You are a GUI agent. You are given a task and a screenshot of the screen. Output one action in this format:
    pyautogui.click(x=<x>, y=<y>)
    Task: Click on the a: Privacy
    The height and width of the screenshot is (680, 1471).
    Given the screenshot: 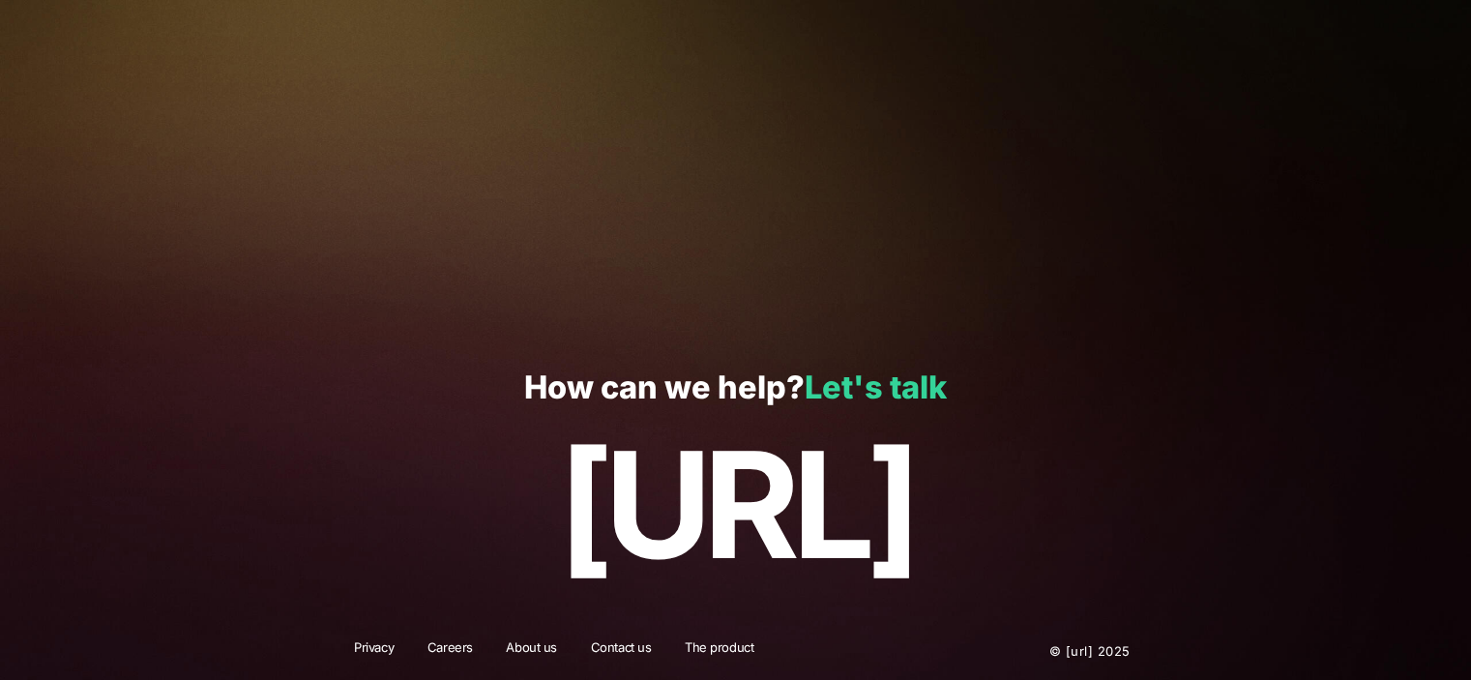 What is the action you would take?
    pyautogui.click(x=373, y=651)
    